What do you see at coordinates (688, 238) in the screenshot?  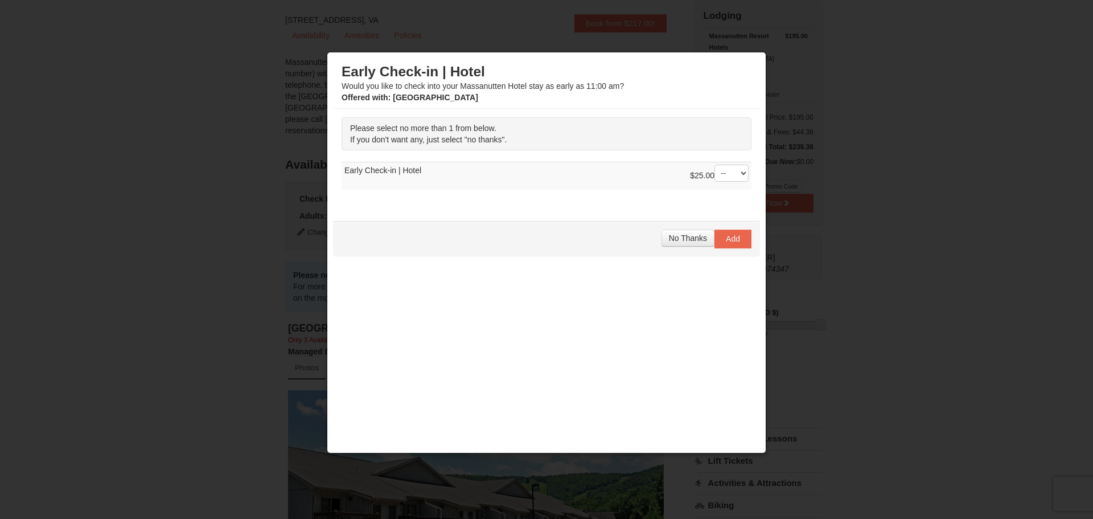 I see `span: No Thanks` at bounding box center [688, 238].